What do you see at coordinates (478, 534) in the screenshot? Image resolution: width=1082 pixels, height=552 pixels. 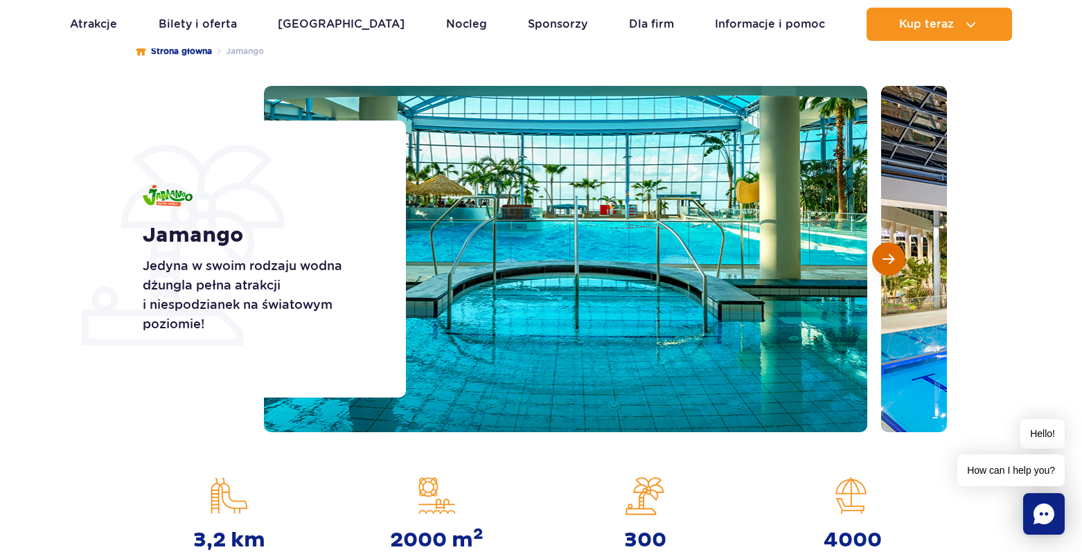 I see `sup: 2` at bounding box center [478, 534].